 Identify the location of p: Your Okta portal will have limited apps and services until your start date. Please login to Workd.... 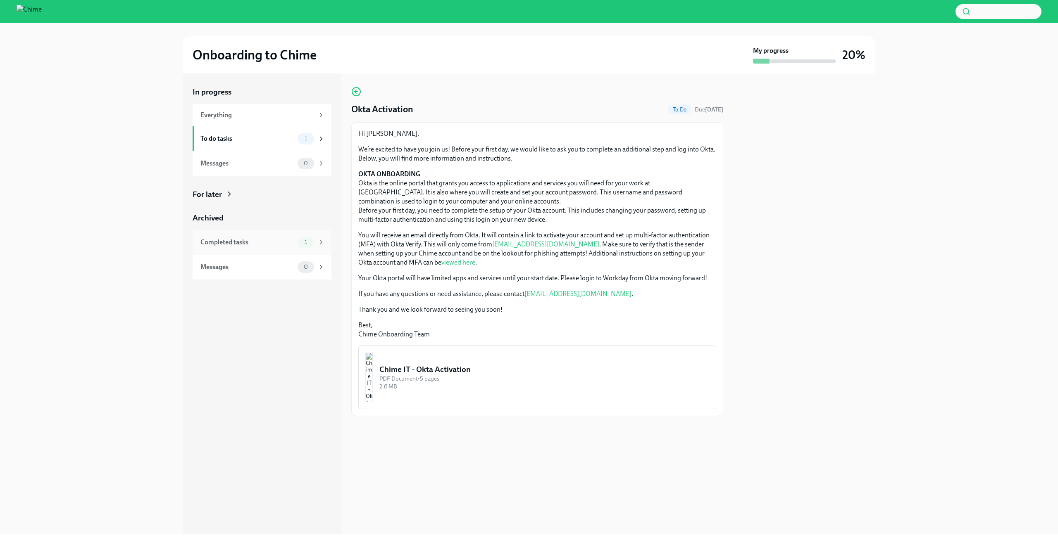
(537, 278).